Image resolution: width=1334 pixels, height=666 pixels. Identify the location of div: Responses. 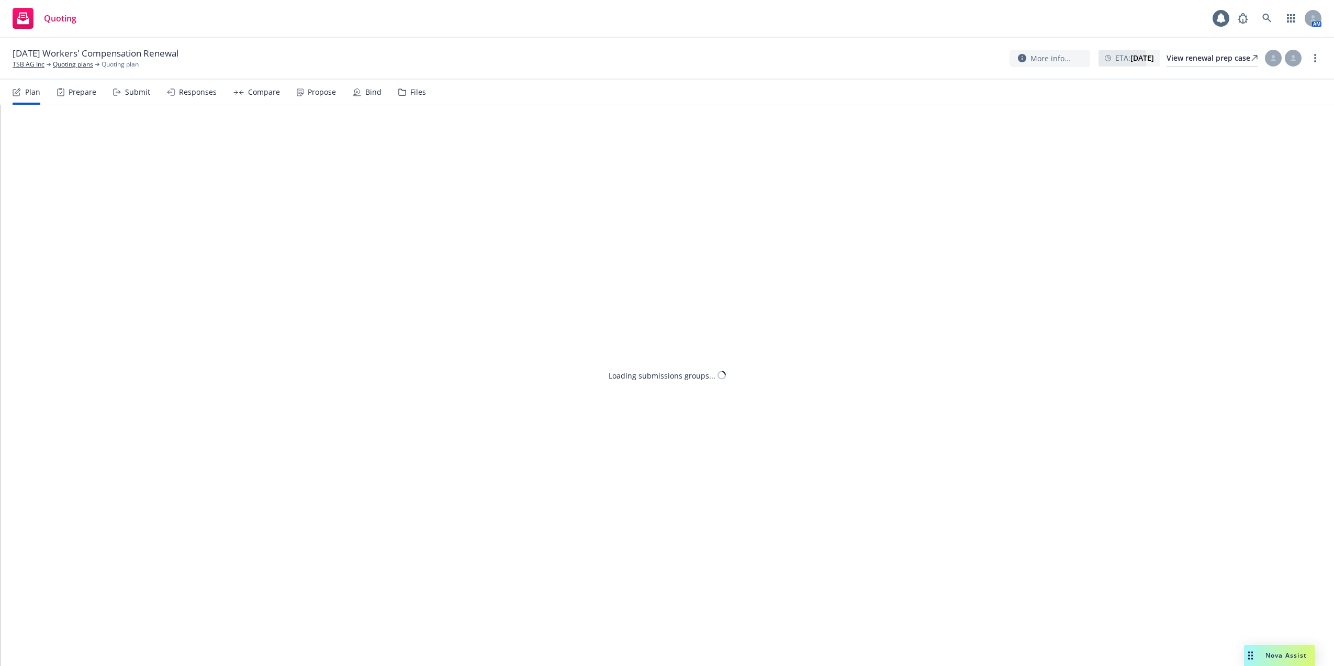
(198, 92).